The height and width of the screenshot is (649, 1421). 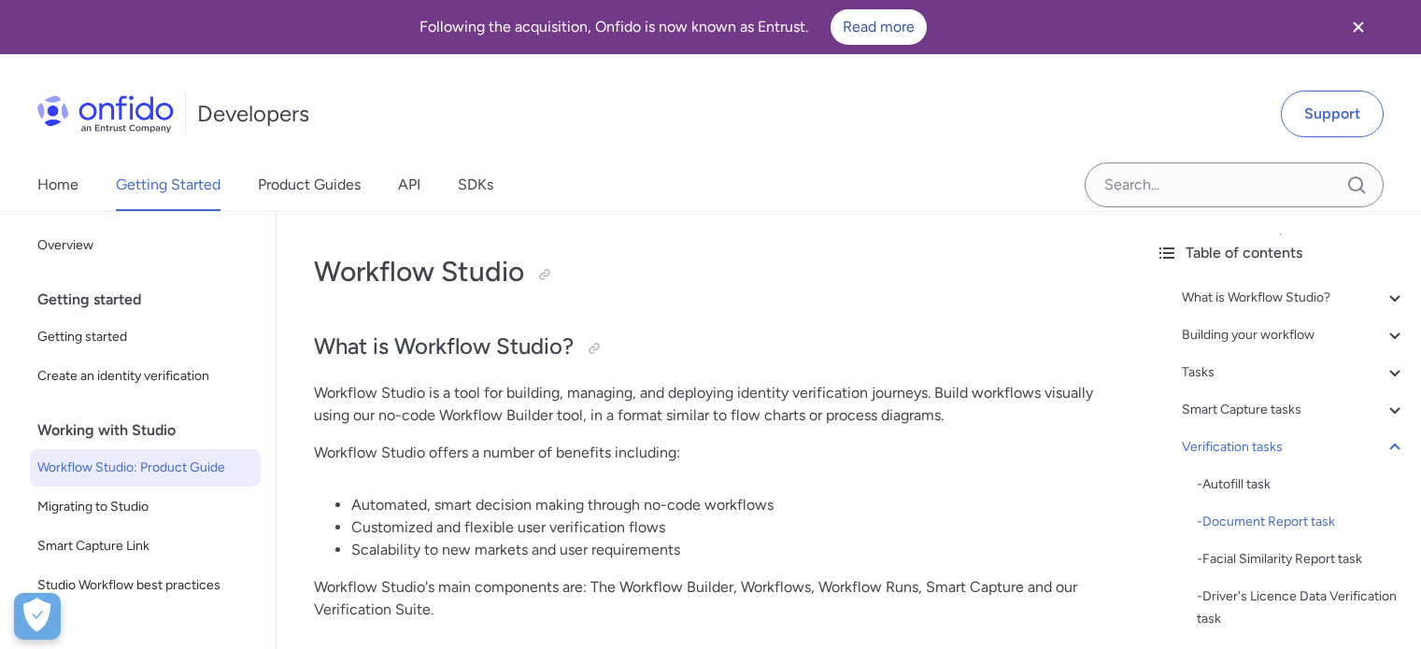 What do you see at coordinates (106, 114) in the screenshot?
I see `img: Onfido Logo` at bounding box center [106, 114].